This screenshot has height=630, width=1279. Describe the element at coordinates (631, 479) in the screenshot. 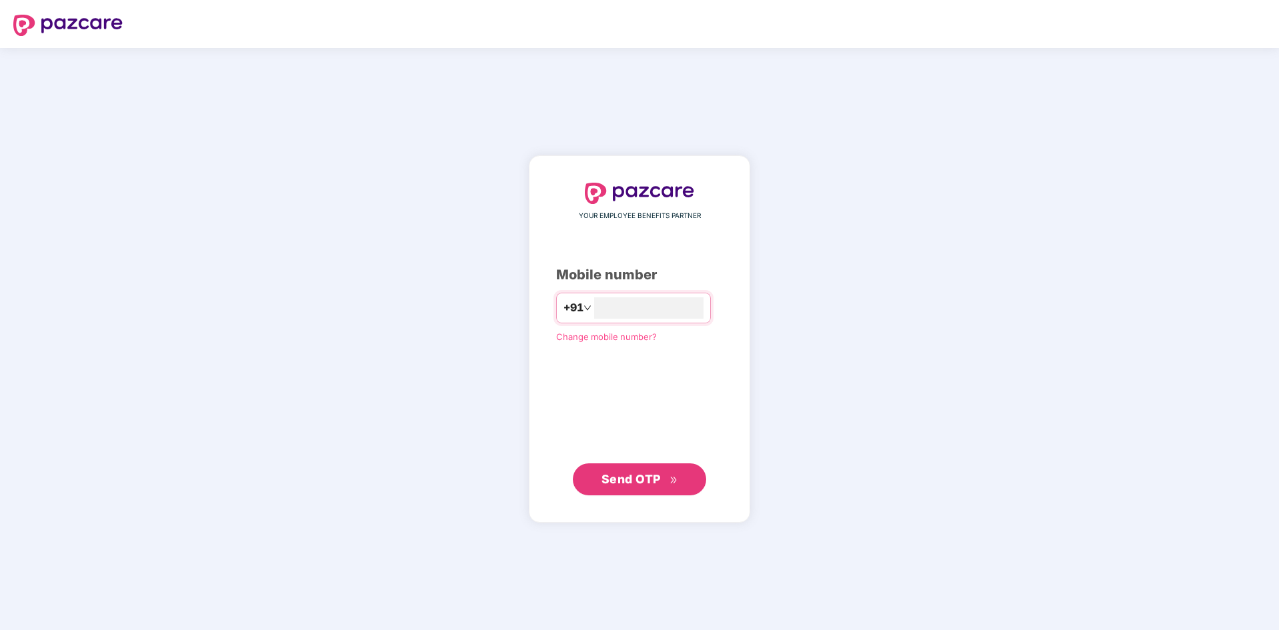

I see `span: Send OTP` at that location.